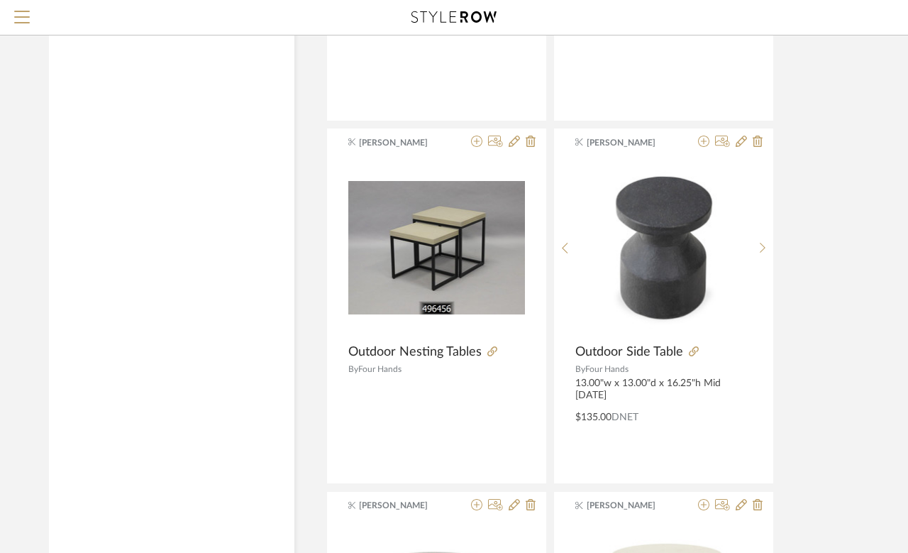  What do you see at coordinates (664, 248) in the screenshot?
I see `img: Outdoor Side Table` at bounding box center [664, 248].